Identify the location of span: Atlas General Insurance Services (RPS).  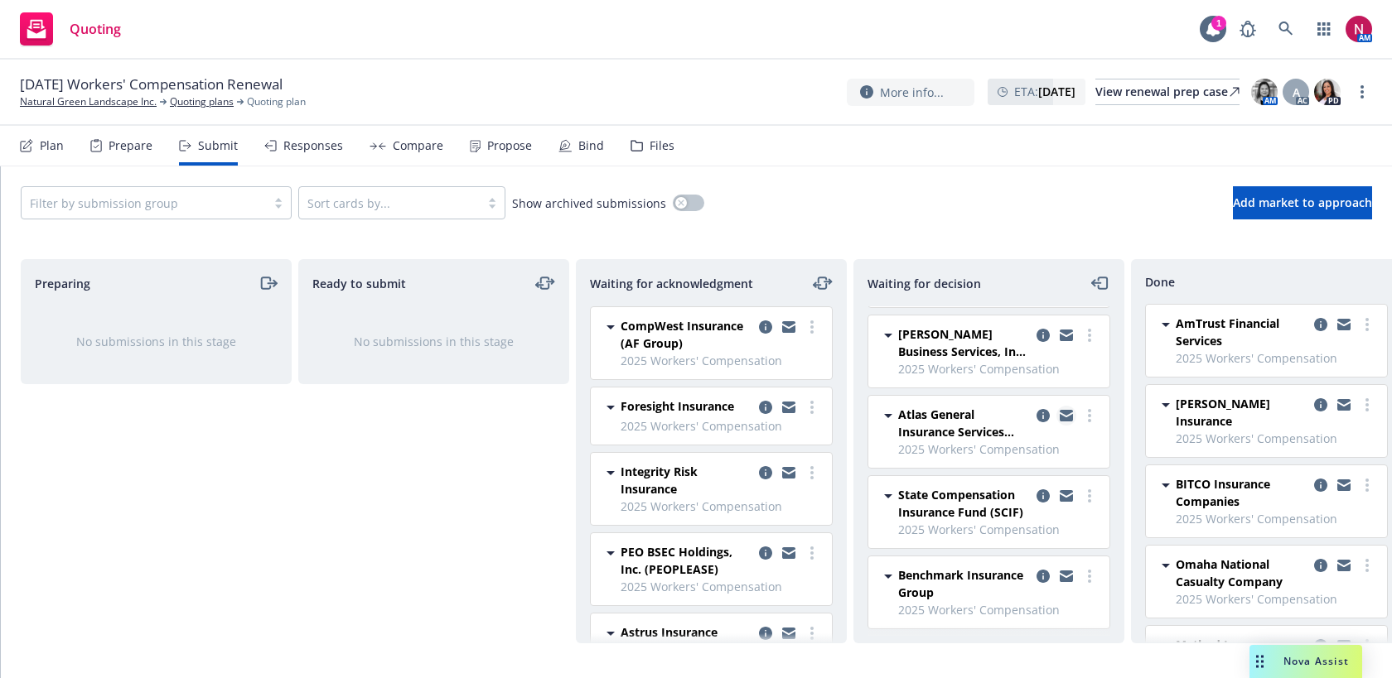
(963, 423).